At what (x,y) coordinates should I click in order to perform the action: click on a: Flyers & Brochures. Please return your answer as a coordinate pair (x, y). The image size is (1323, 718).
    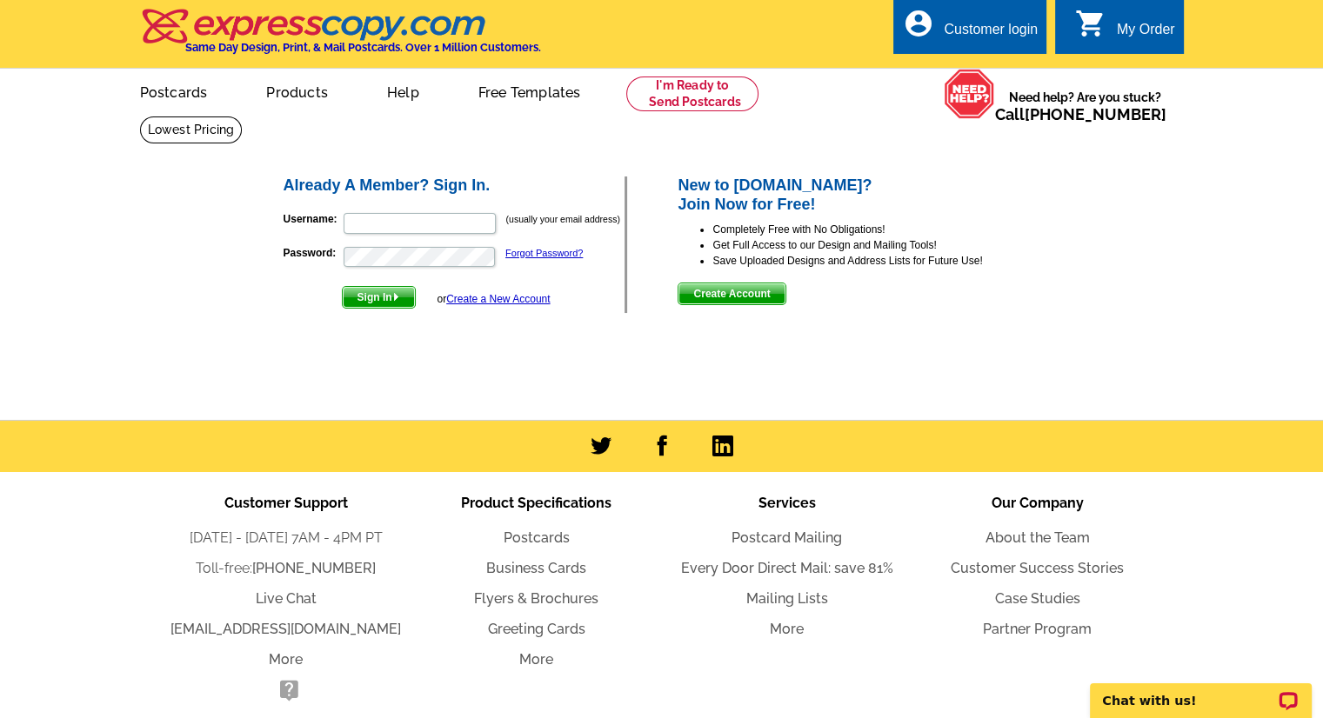
    Looking at the image, I should click on (536, 598).